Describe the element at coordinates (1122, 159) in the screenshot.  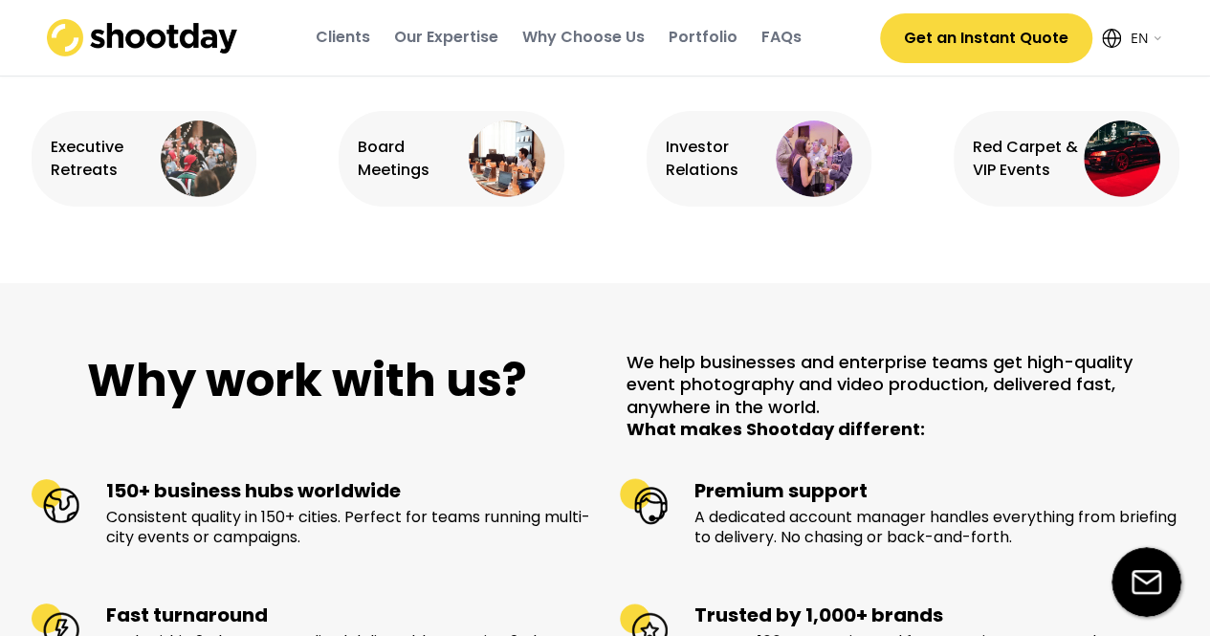
I see `img: VIP%20event%403x.webp` at that location.